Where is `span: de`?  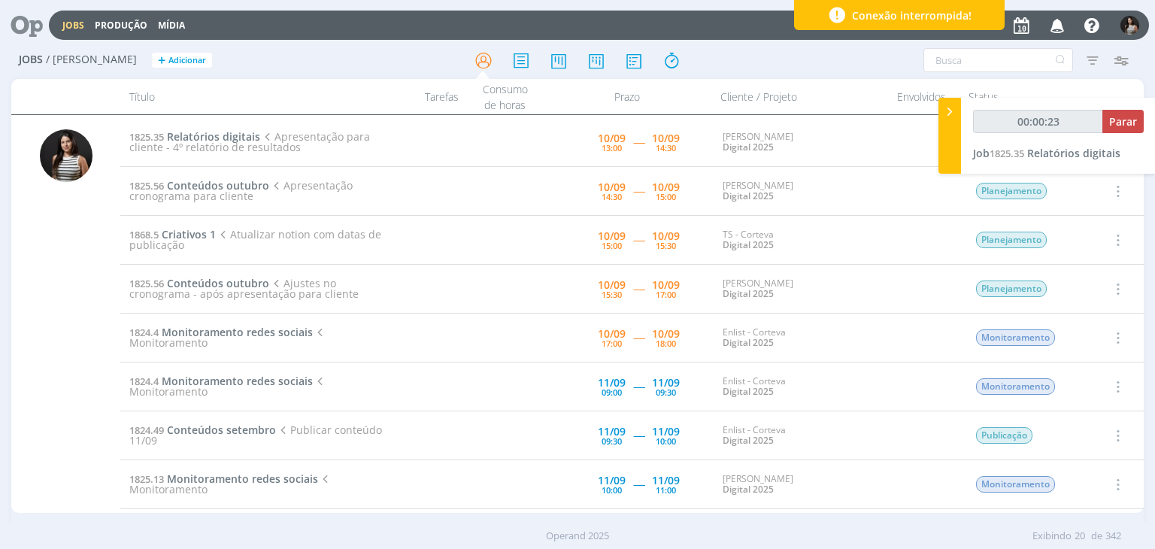
span: de is located at coordinates (1097, 536).